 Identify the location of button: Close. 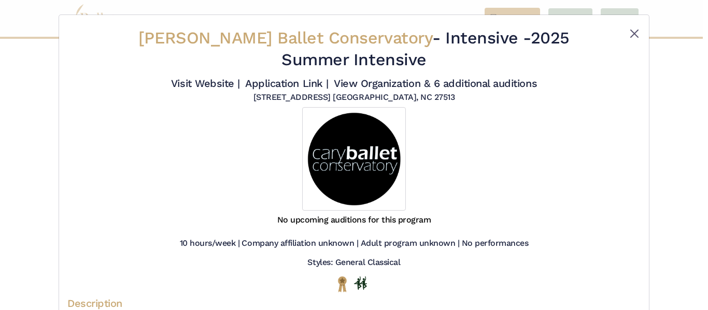
(634, 34).